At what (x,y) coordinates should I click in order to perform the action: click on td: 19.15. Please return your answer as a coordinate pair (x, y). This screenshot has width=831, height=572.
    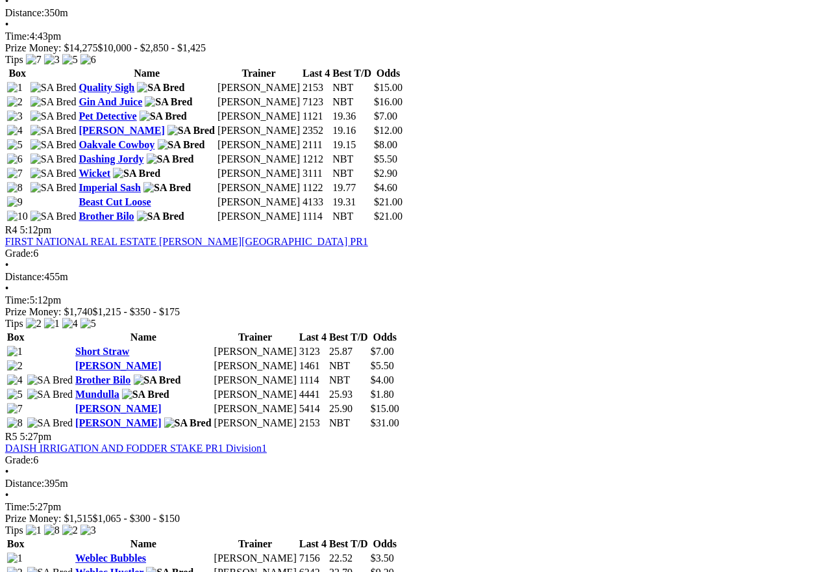
    Looking at the image, I should click on (353, 145).